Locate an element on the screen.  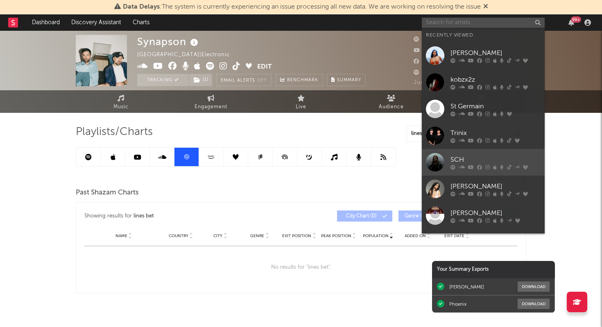
span: 1,012,662 Monthly Listeners is located at coordinates (457, 73).